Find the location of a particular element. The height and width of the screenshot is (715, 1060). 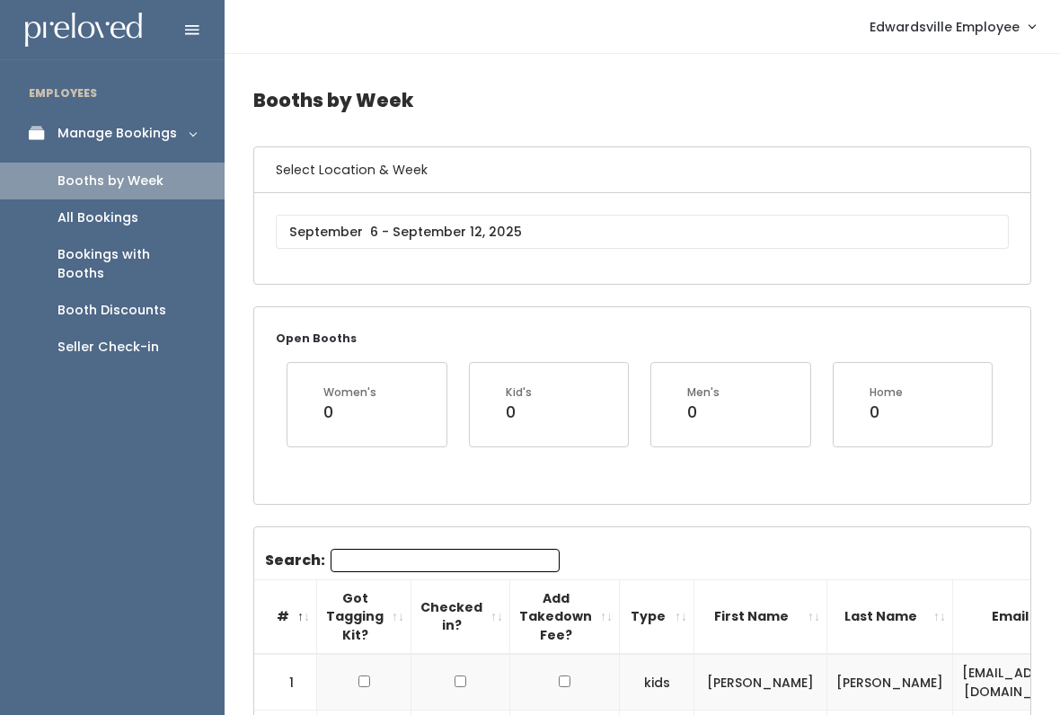

div: Home is located at coordinates (886, 393).